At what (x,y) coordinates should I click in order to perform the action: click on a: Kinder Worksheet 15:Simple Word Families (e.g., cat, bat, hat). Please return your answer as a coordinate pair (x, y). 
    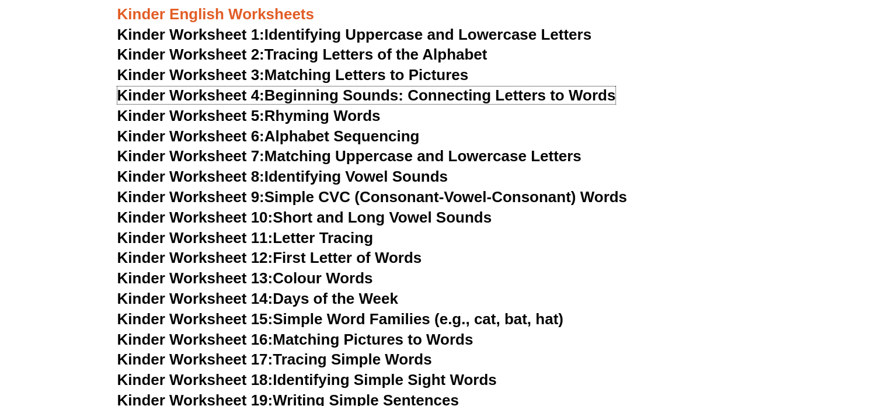
    Looking at the image, I should click on (340, 319).